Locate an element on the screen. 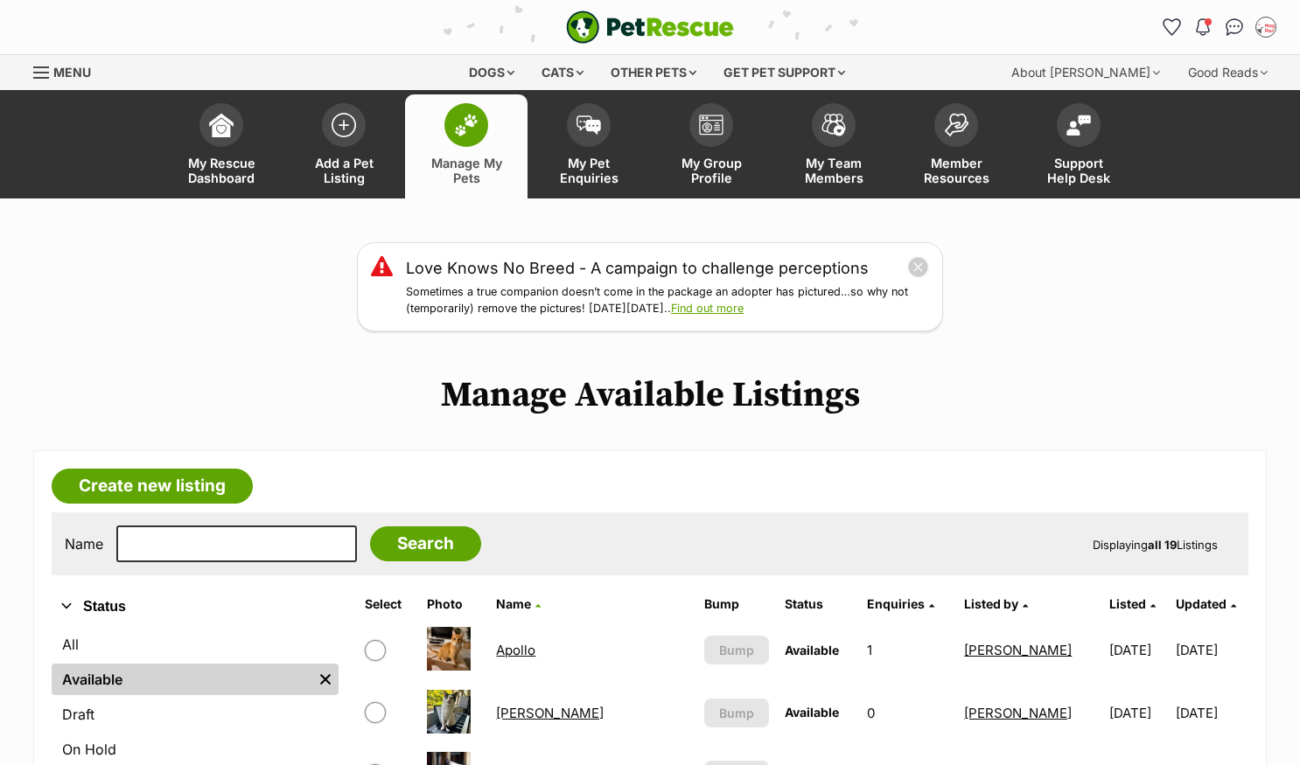  img: group-profile-icon-3fa3cf56718a62981997c0bc7e787c4b2cf8bcc04b72c1350f741eb67cf2f40e.svg is located at coordinates (711, 125).